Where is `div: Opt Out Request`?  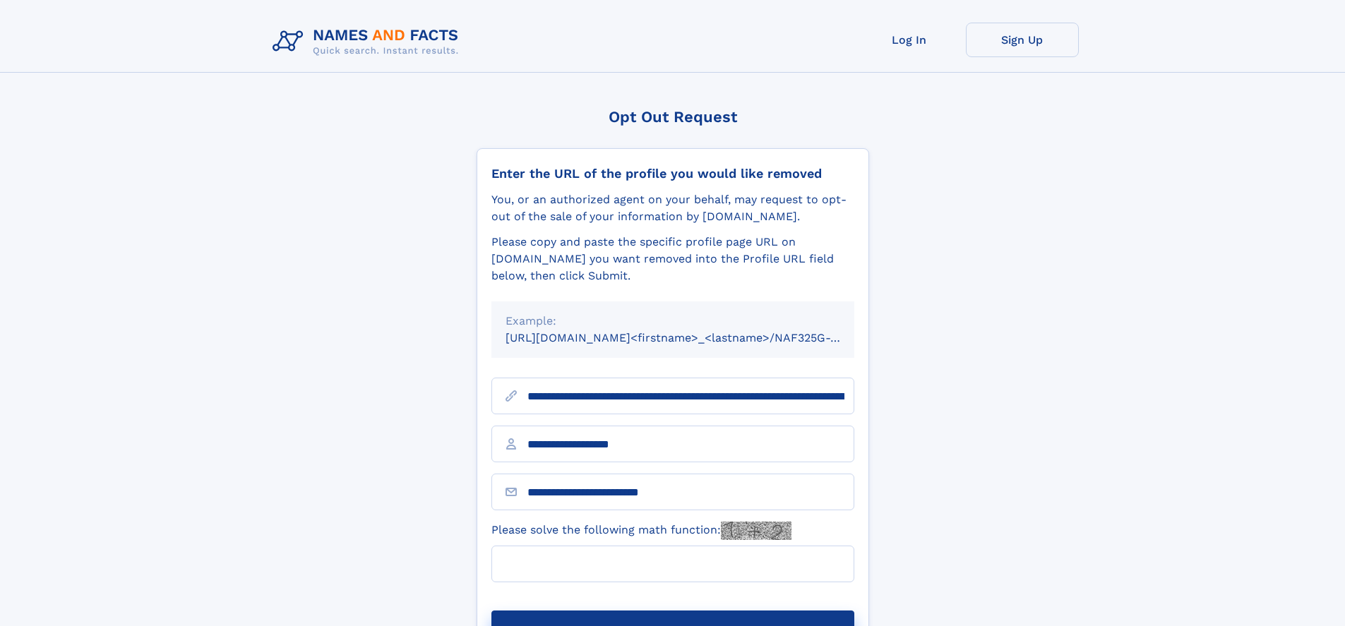
div: Opt Out Request is located at coordinates (673, 117).